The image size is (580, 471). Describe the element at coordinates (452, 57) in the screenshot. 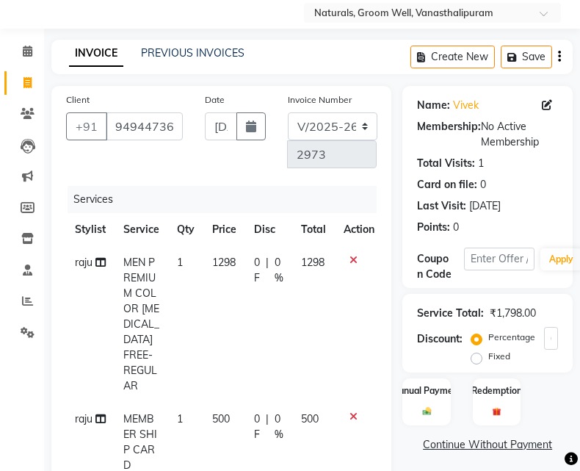

I see `button: Create New` at that location.